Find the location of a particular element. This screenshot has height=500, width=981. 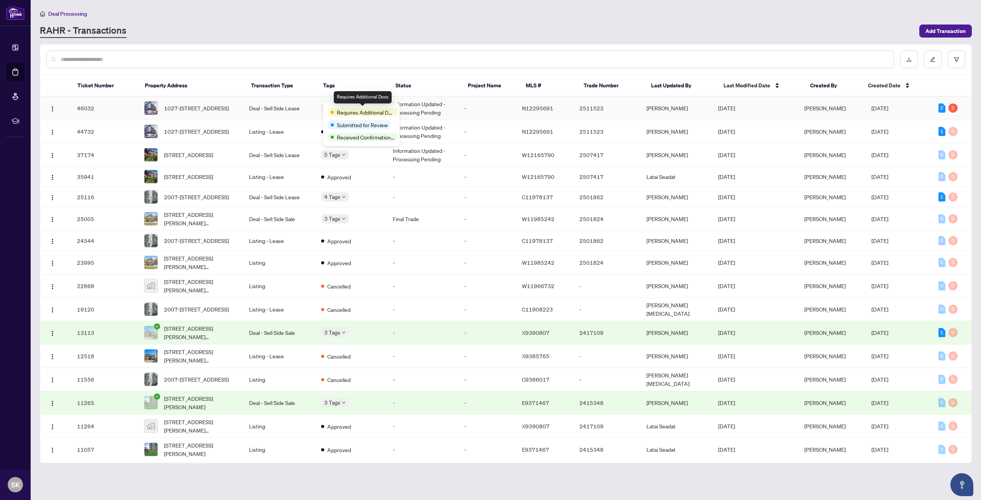

td: 44732 is located at coordinates (104, 131).